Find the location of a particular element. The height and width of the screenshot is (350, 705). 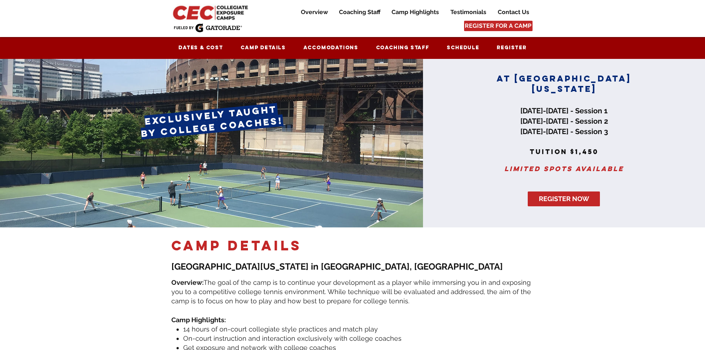

span: The goal of the camp is to continue your development as a player while immersing you in and expos... is located at coordinates (351, 291).